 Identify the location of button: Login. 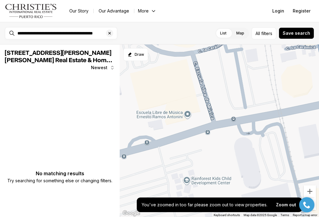
(278, 11).